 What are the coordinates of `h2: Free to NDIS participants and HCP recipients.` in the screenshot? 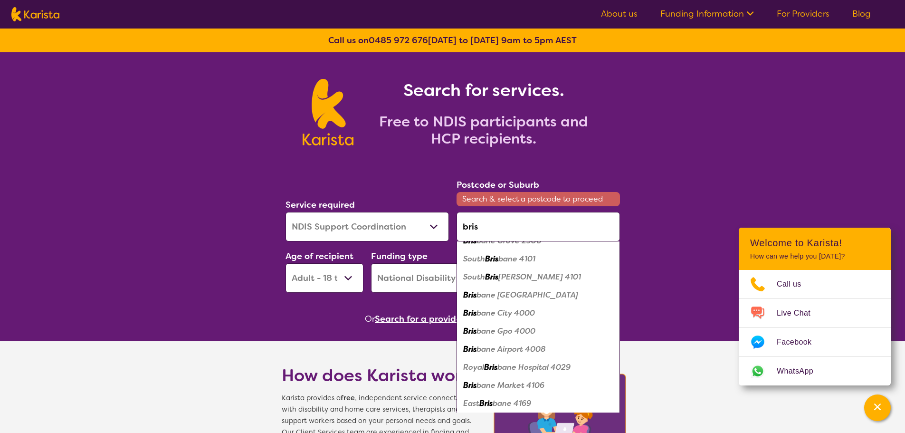 It's located at (484, 130).